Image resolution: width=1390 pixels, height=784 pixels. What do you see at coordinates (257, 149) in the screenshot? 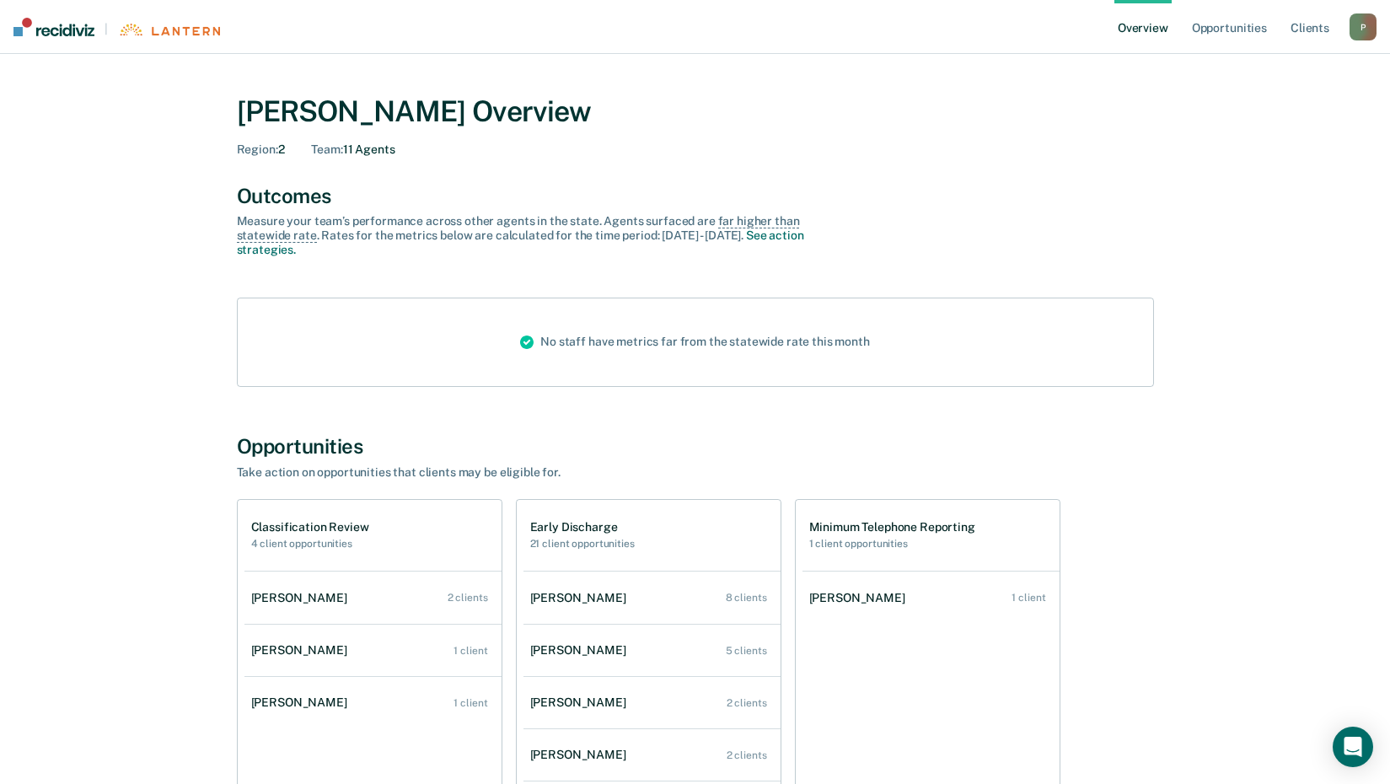
I see `span: Region :` at bounding box center [257, 149].